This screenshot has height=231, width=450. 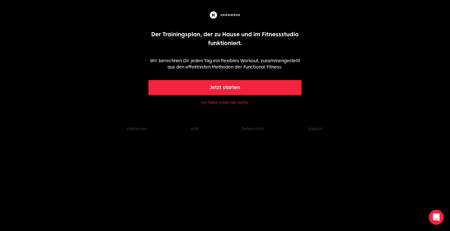 What do you see at coordinates (137, 128) in the screenshot?
I see `a: Impressum` at bounding box center [137, 128].